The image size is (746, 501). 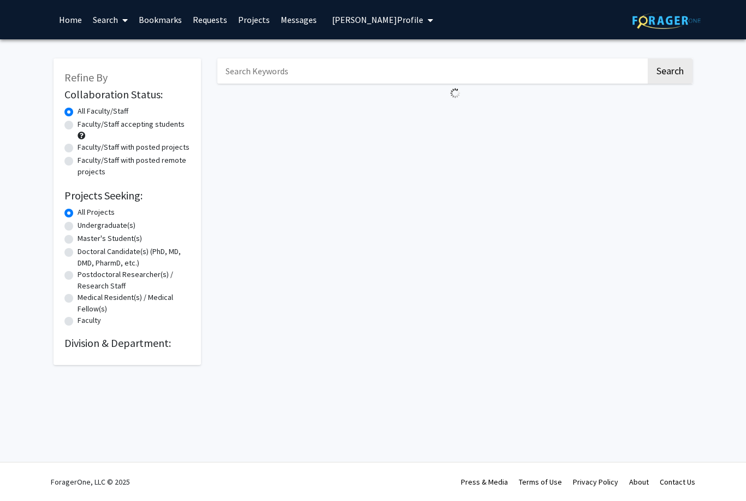 I want to click on a: Press & Media, so click(x=484, y=482).